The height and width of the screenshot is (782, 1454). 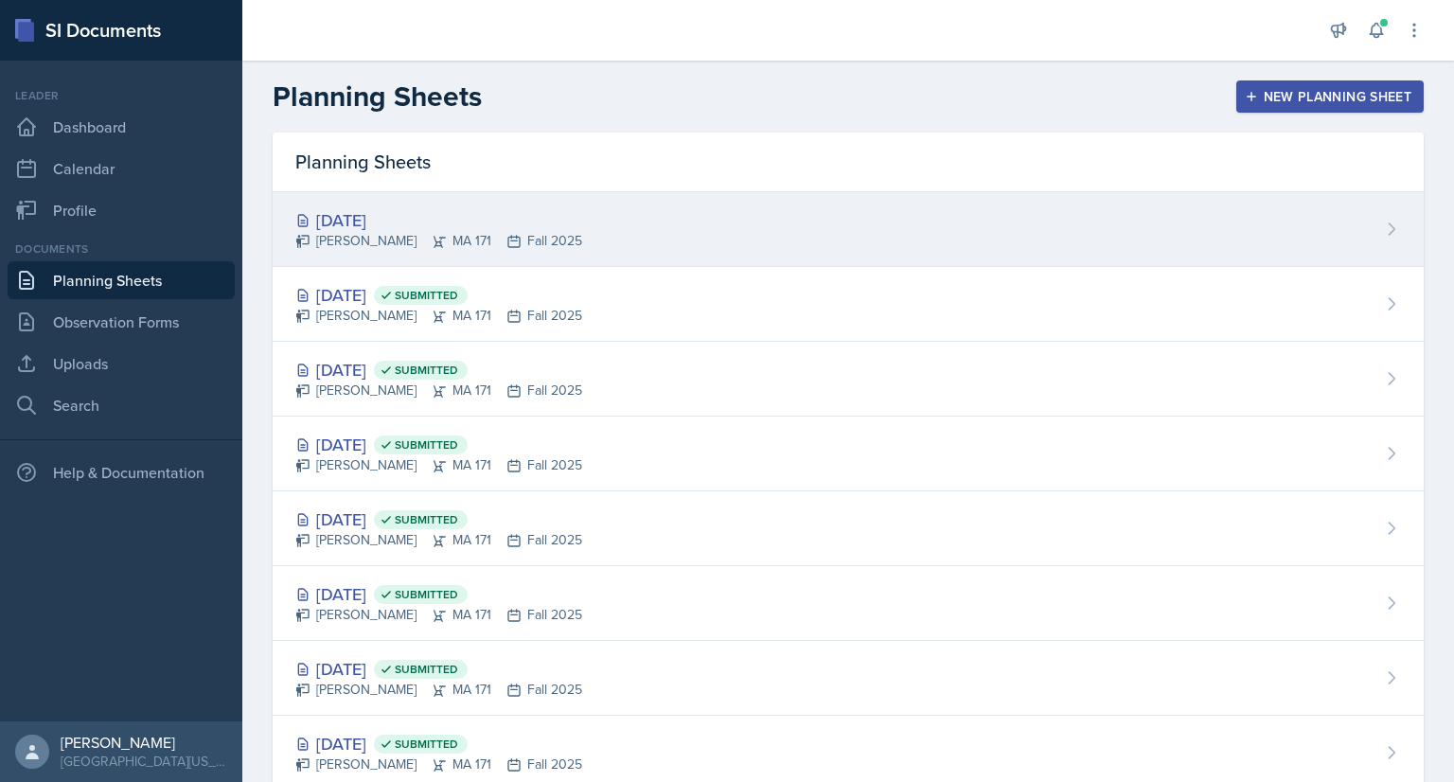 I want to click on div: Help & Documentation, so click(x=121, y=472).